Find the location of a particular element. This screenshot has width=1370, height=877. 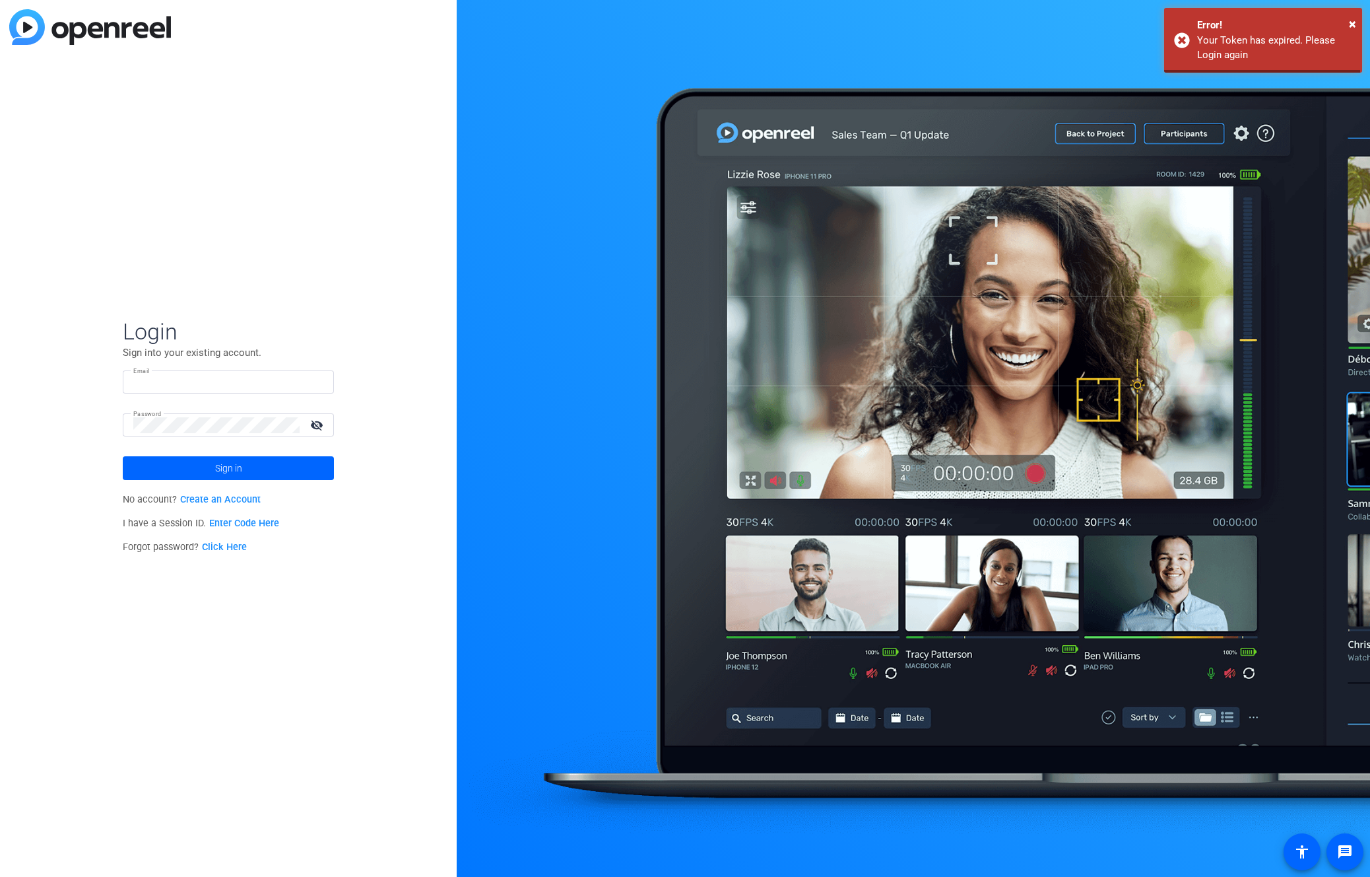

a: Enter Code Here is located at coordinates (244, 523).